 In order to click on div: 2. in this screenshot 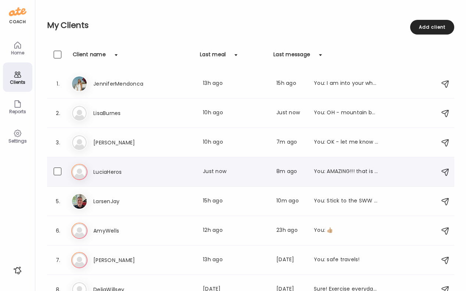, I will do `click(58, 113)`.